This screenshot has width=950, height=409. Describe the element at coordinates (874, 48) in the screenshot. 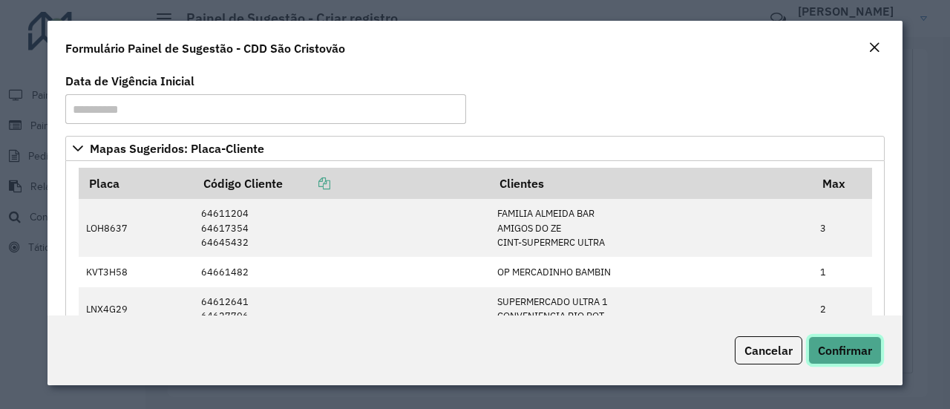

I see `button: Close` at that location.